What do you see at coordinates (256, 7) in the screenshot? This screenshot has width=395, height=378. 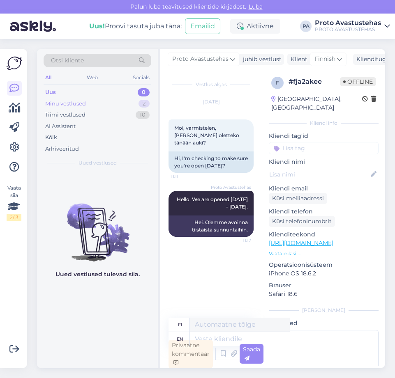 I see `span: Luba` at bounding box center [256, 7].